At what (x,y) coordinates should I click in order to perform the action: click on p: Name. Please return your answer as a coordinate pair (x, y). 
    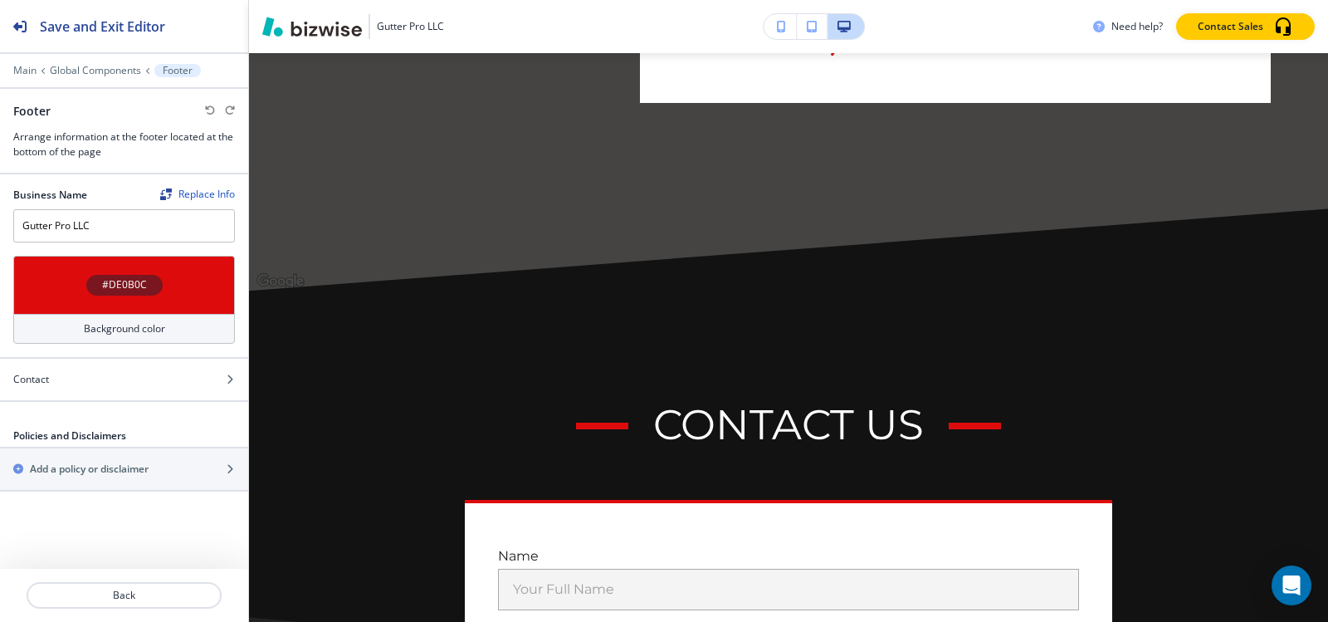
    Looking at the image, I should click on (789, 555).